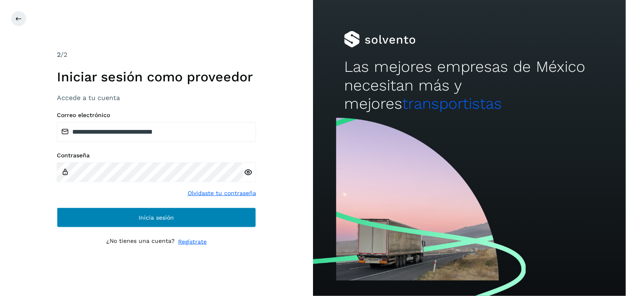  I want to click on button: Inicia sesión, so click(156, 217).